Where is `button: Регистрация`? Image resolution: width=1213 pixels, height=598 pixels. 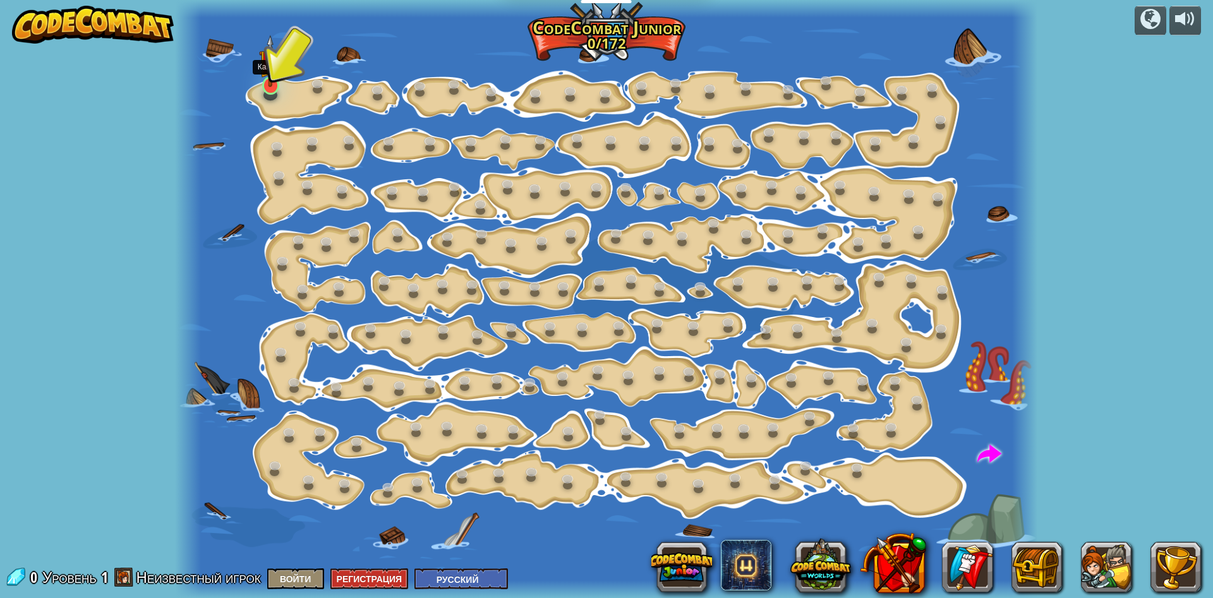 button: Регистрация is located at coordinates (369, 579).